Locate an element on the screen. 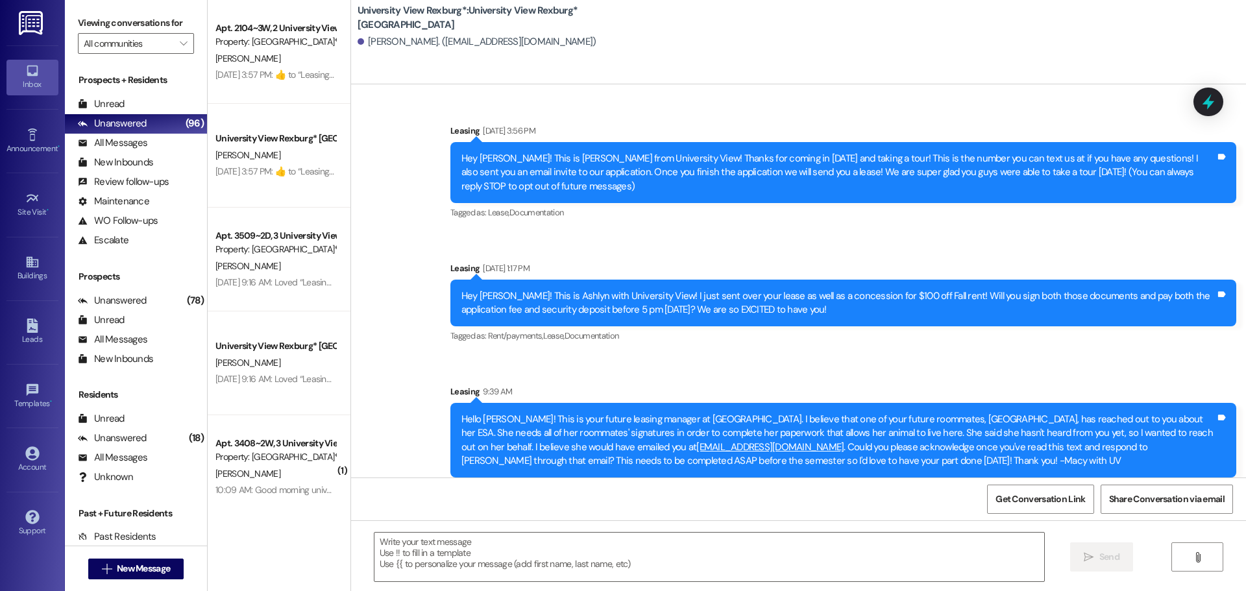 Image resolution: width=1246 pixels, height=591 pixels. div: Escalate is located at coordinates (103, 240).